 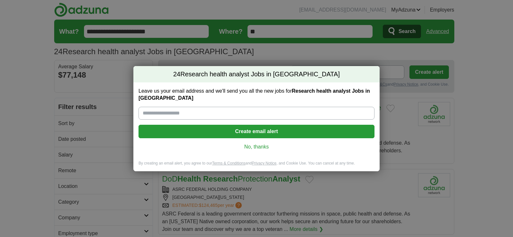 What do you see at coordinates (176, 74) in the screenshot?
I see `span: 24` at bounding box center [176, 74].